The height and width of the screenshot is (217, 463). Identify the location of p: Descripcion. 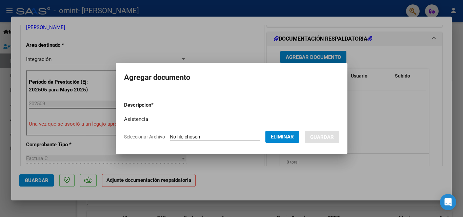
(156, 105).